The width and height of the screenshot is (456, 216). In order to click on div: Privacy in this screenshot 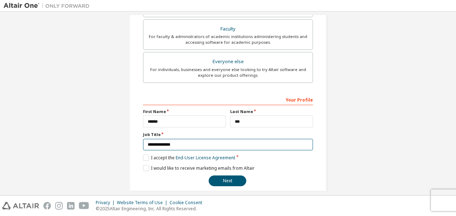, I will do `click(106, 203)`.